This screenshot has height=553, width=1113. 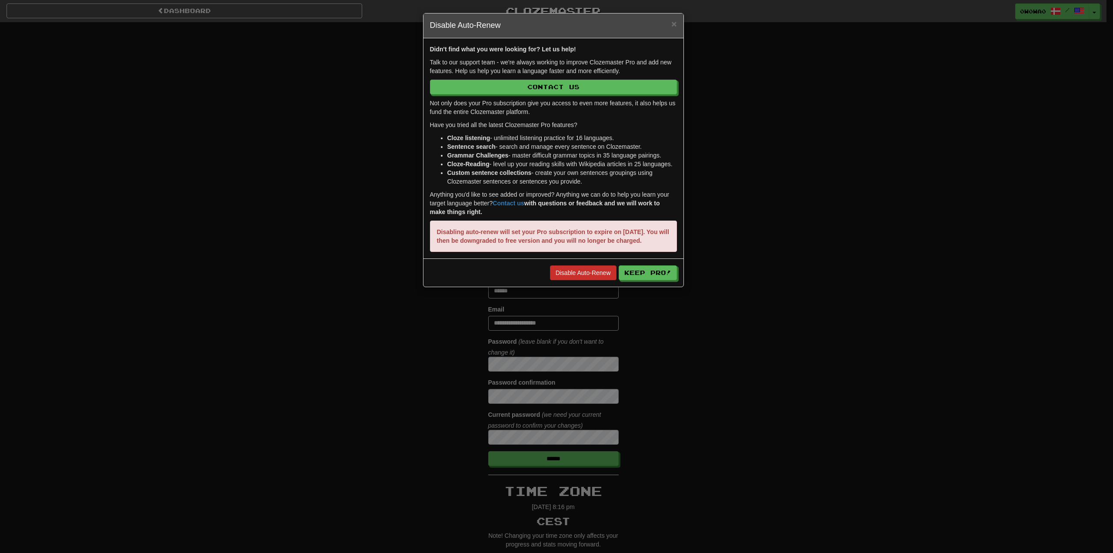 What do you see at coordinates (545, 207) in the screenshot?
I see `strong: with questions or feedback and we will work to make things right.` at bounding box center [545, 207].